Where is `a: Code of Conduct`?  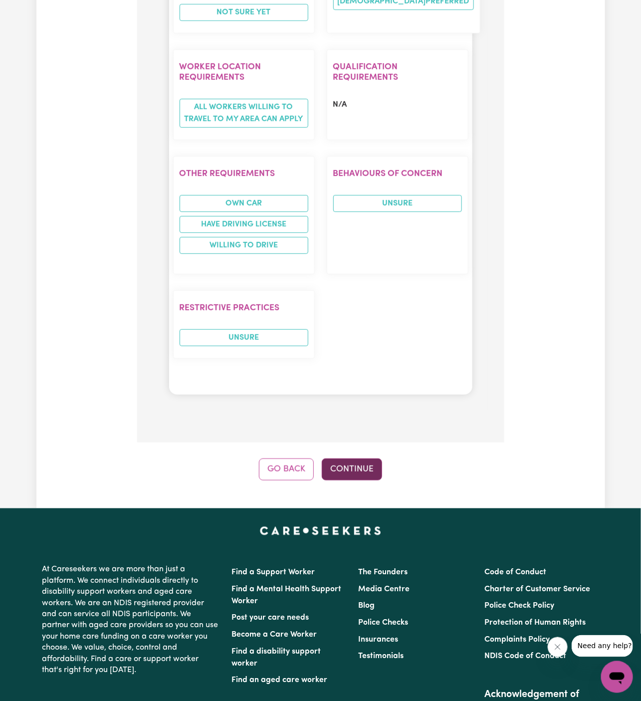 a: Code of Conduct is located at coordinates (516, 573).